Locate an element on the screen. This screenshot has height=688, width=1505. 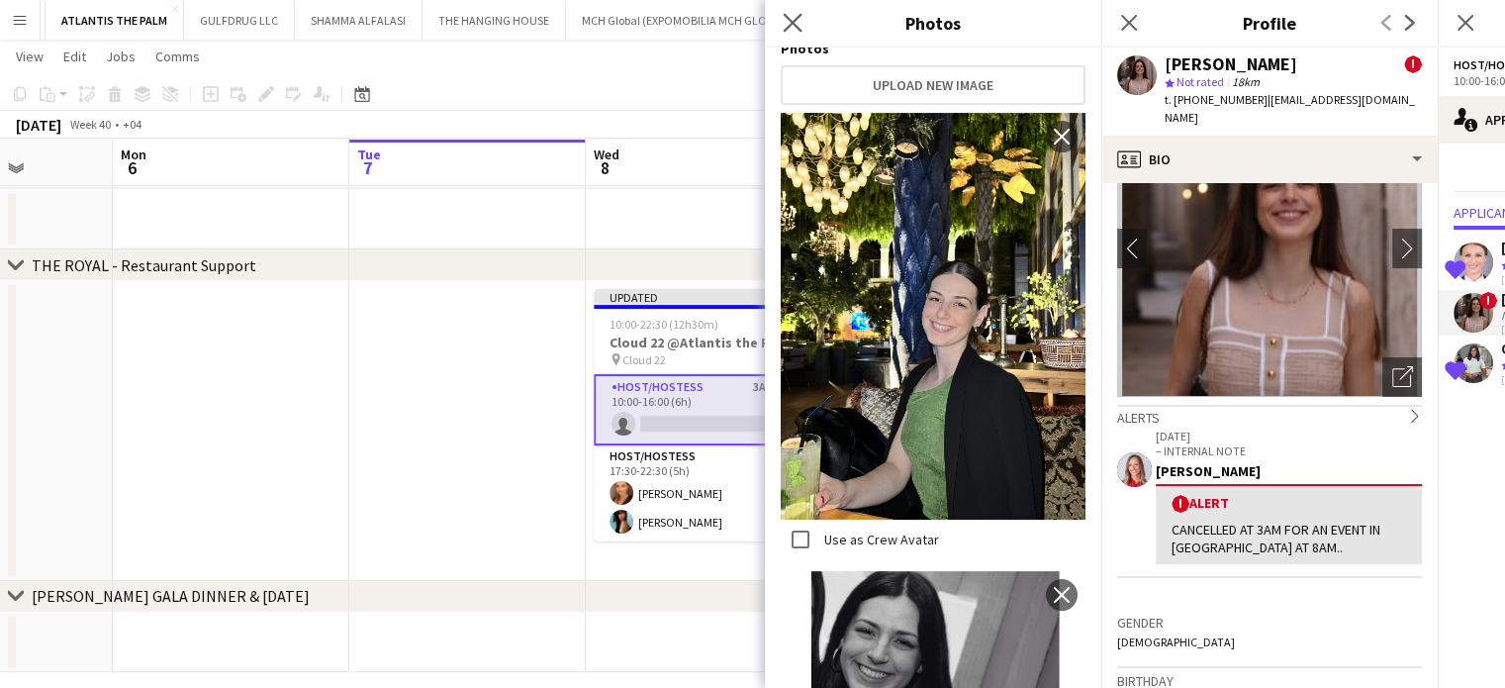
span: Edit is located at coordinates (74, 56).